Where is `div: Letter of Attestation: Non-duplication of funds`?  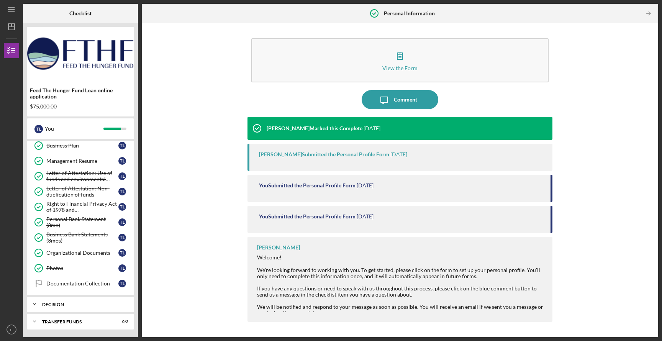 div: Letter of Attestation: Non-duplication of funds is located at coordinates (82, 192).